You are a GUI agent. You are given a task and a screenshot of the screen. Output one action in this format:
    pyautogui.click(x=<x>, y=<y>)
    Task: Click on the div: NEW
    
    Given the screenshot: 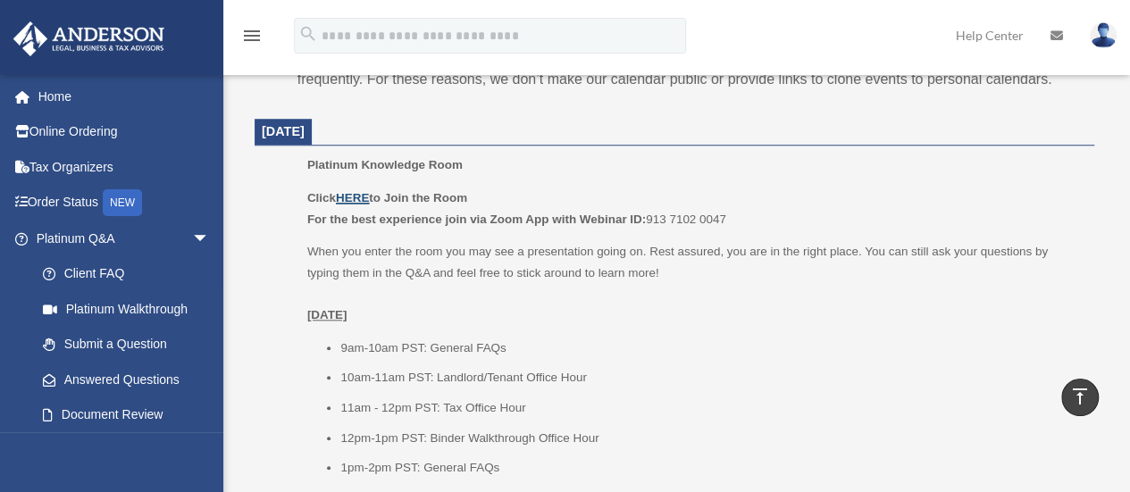 What is the action you would take?
    pyautogui.click(x=122, y=203)
    